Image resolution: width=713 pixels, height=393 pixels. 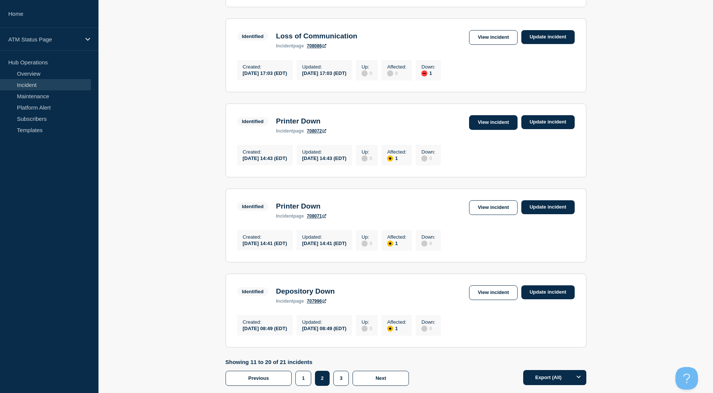 I want to click on button: Options, so click(x=579, y=377).